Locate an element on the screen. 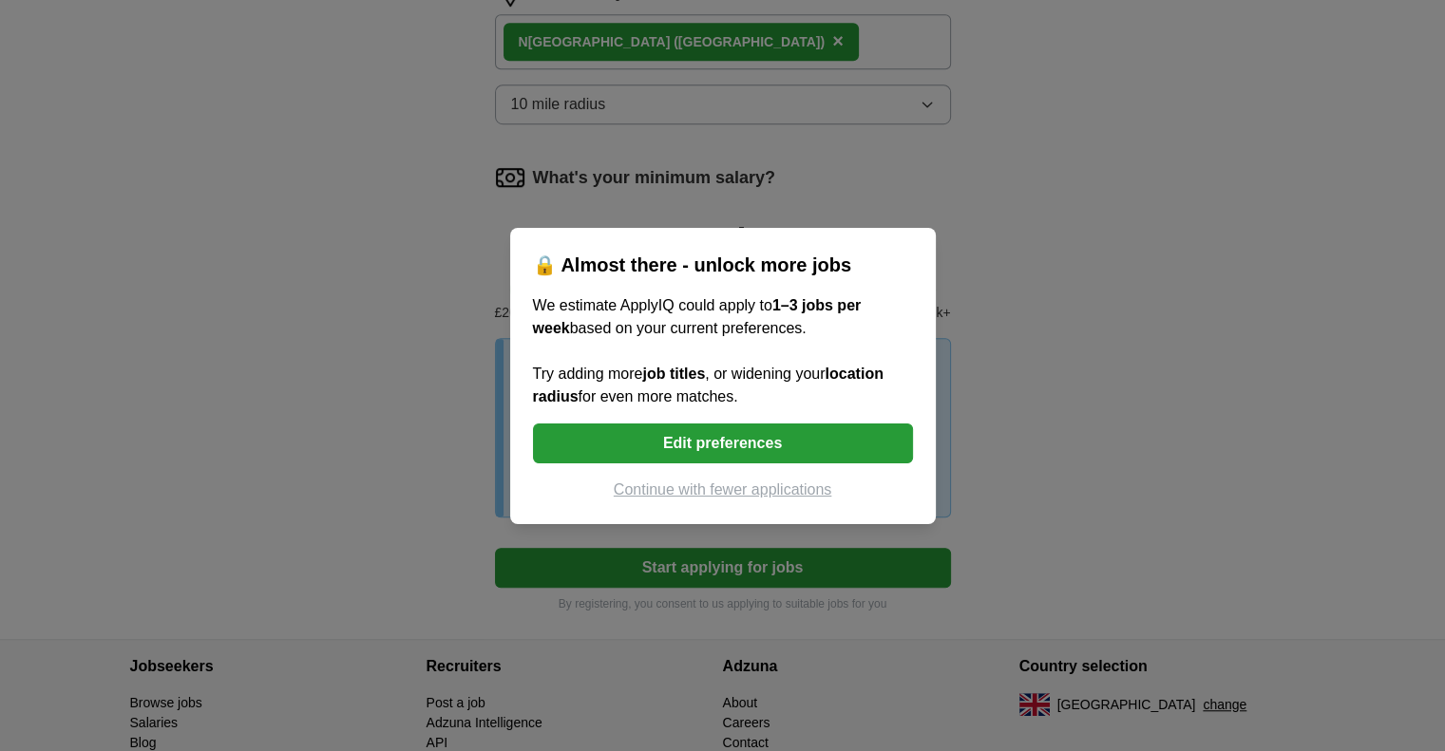 The height and width of the screenshot is (751, 1445). span: We estimate ApplyIQ could apply to based on your current preferences. Try adding more , or wideni... is located at coordinates (708, 350).